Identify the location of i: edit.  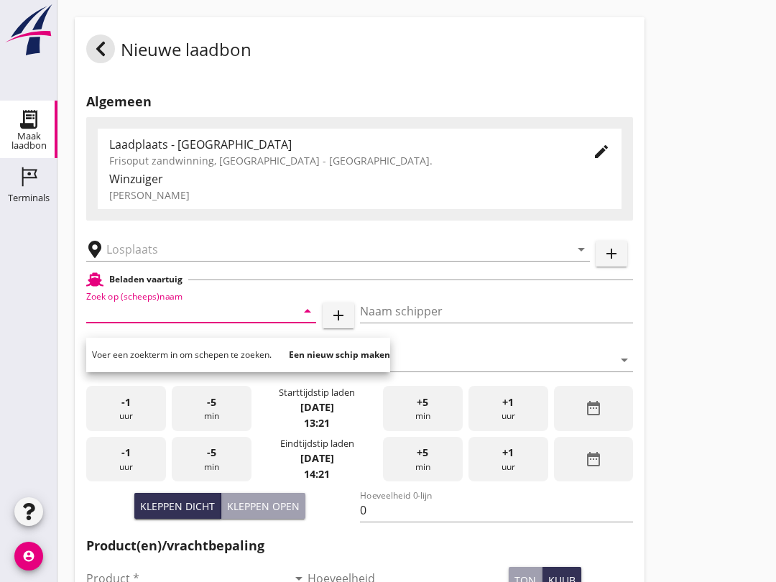
(601, 152).